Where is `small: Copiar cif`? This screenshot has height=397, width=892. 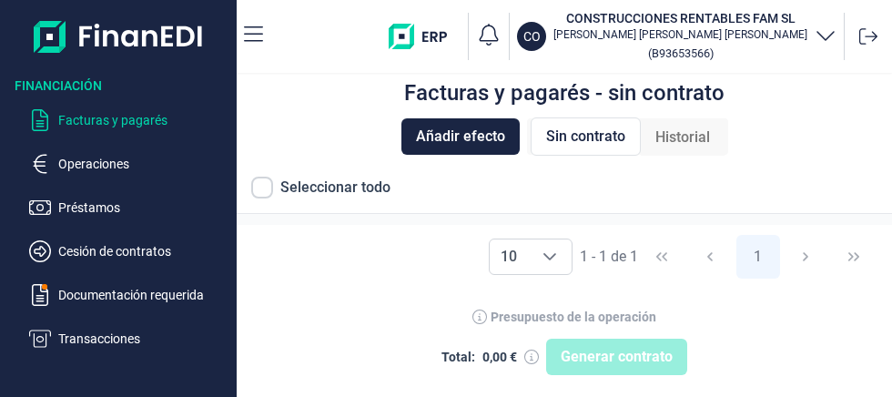 small: Copiar cif is located at coordinates (681, 53).